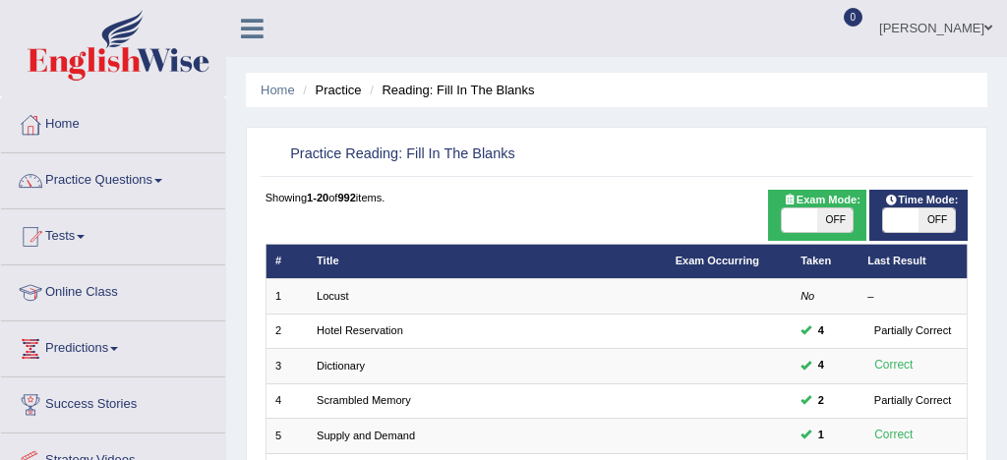  What do you see at coordinates (113, 234) in the screenshot?
I see `a: Tests` at bounding box center [113, 234].